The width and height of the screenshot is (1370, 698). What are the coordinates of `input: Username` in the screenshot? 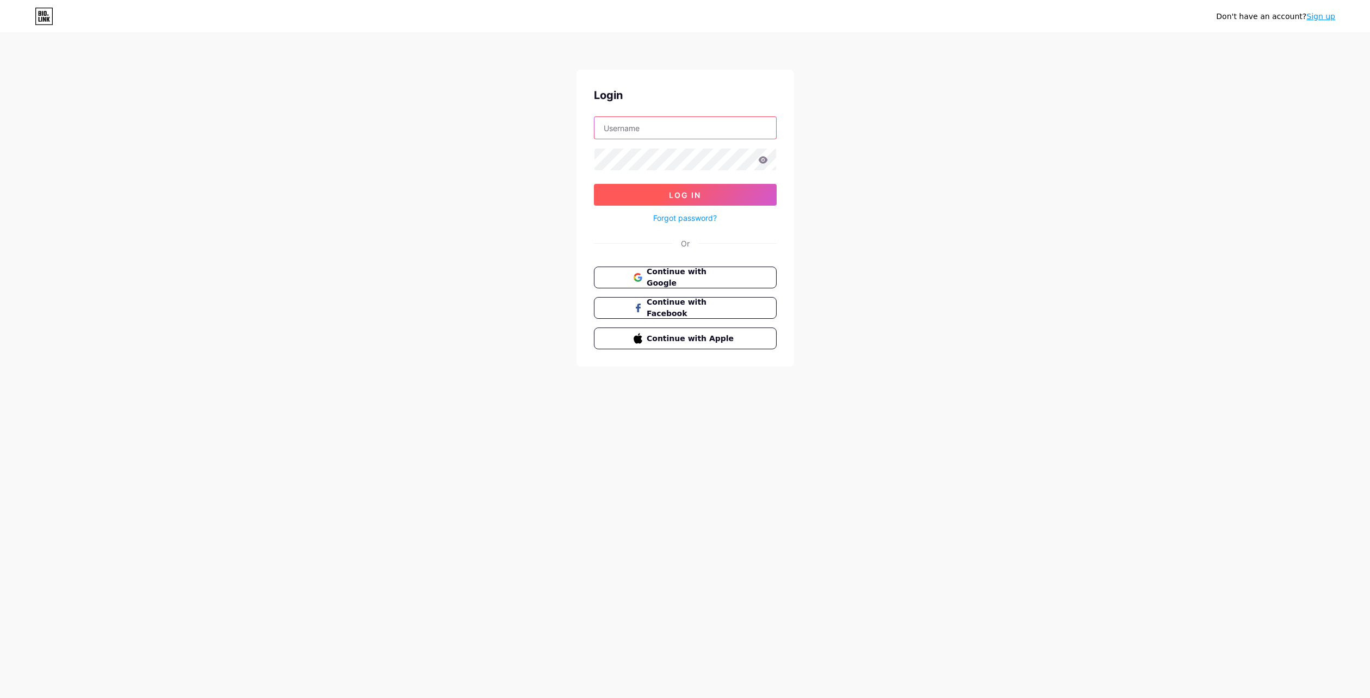 It's located at (685, 128).